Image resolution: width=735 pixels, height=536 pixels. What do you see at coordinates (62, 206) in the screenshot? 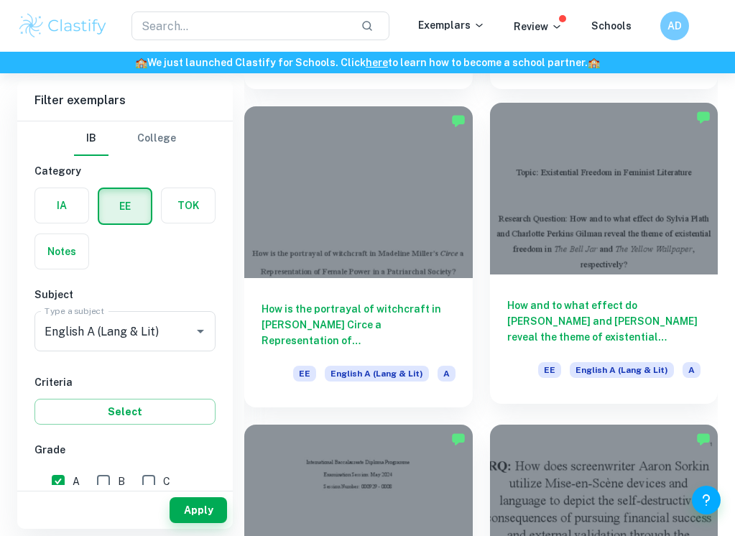
I see `button: IA` at bounding box center [62, 206].